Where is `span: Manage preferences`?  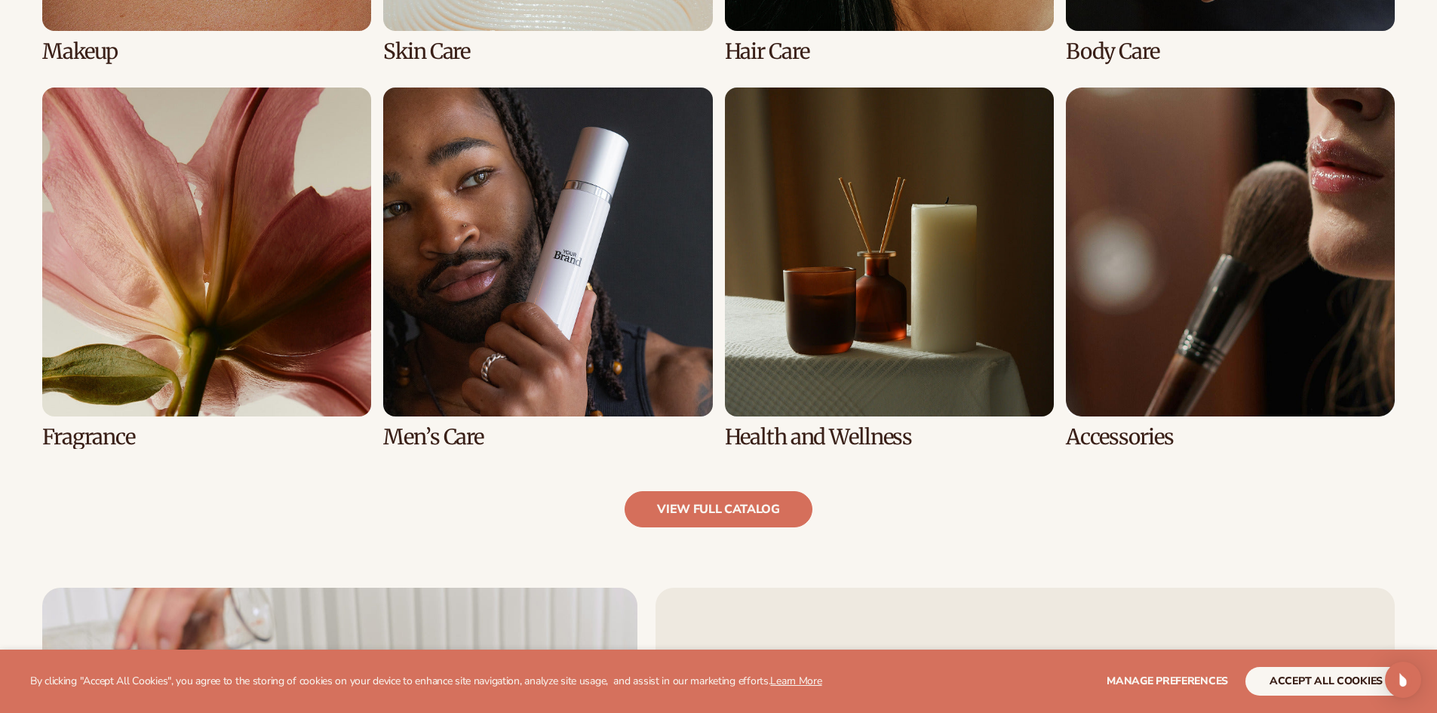 span: Manage preferences is located at coordinates (1167, 681).